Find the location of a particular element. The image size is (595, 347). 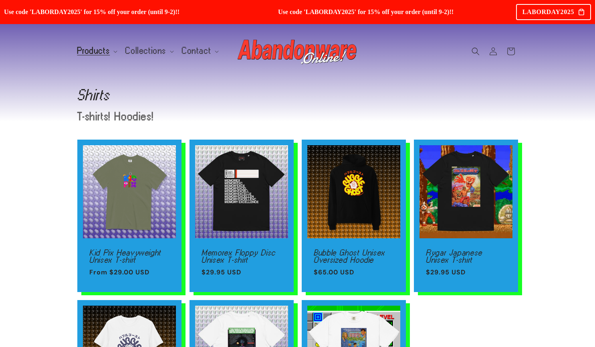

a: Abandonware is located at coordinates (297, 51).